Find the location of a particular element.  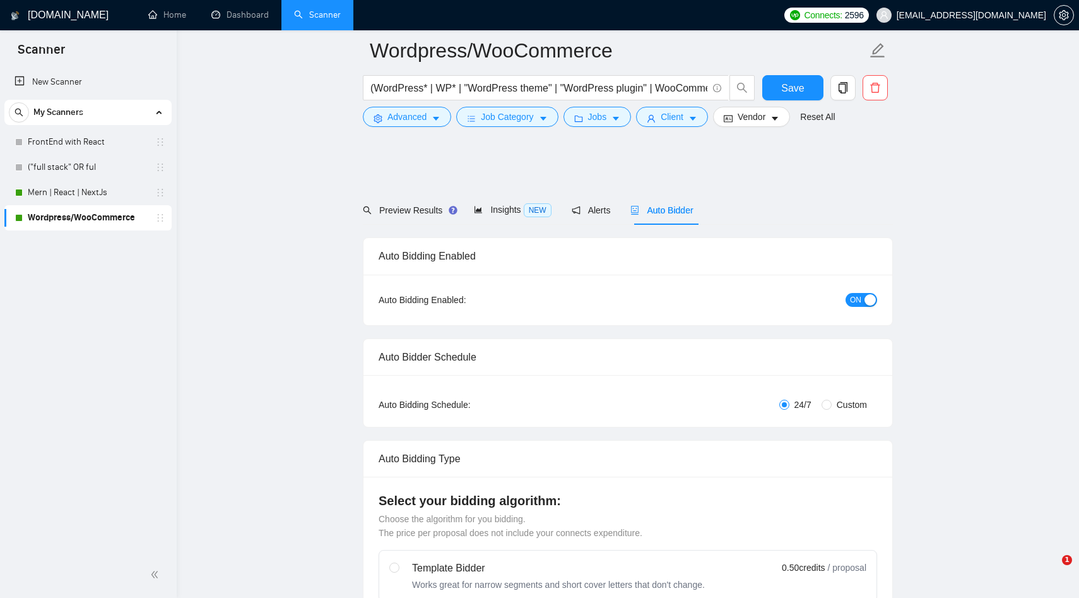

input: Search Freelance Jobs... is located at coordinates (539, 88).